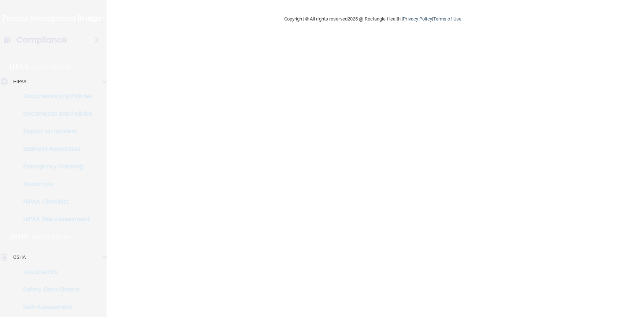 The width and height of the screenshot is (639, 317). I want to click on p: Business Associates, so click(55, 149).